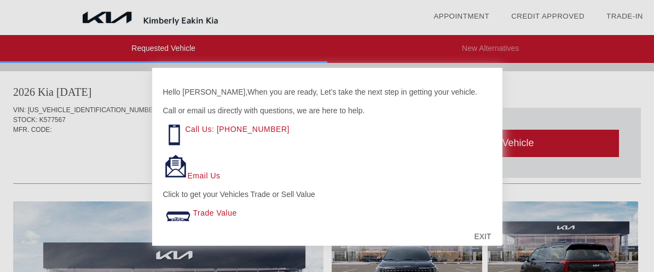 This screenshot has height=272, width=654. I want to click on a: Email Us, so click(204, 176).